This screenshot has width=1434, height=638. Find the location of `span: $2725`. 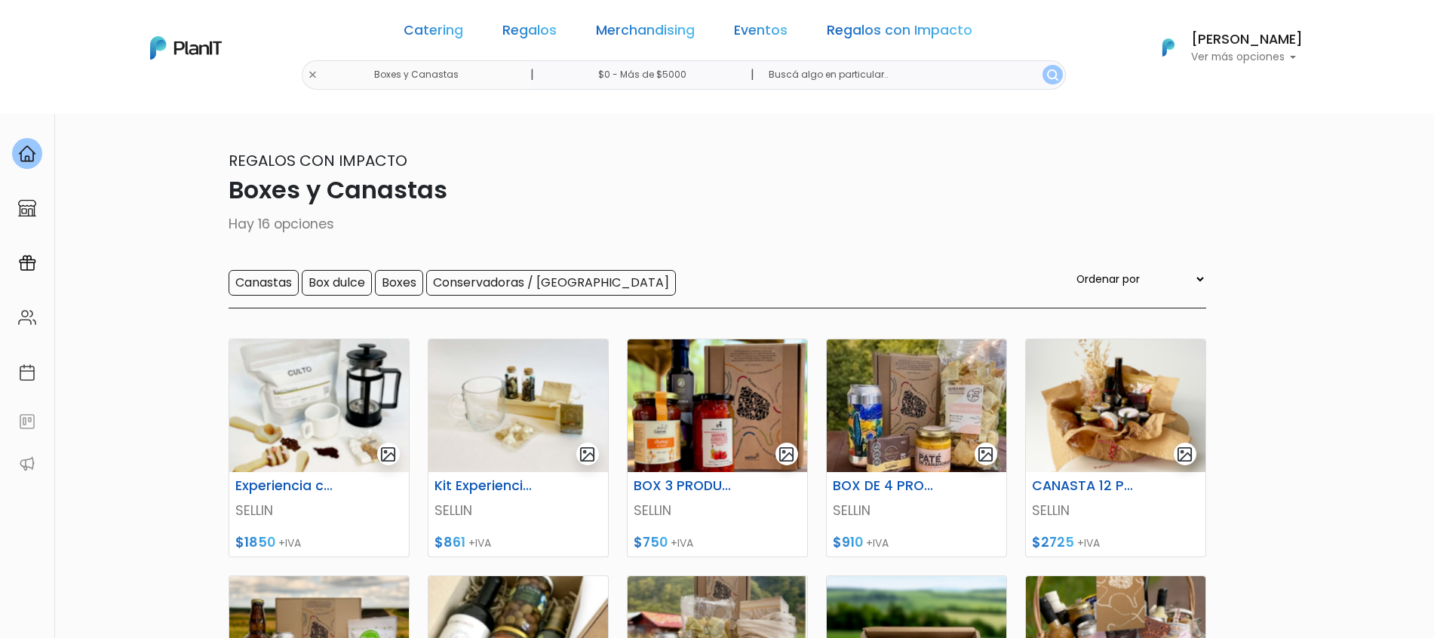

span: $2725 is located at coordinates (1053, 542).